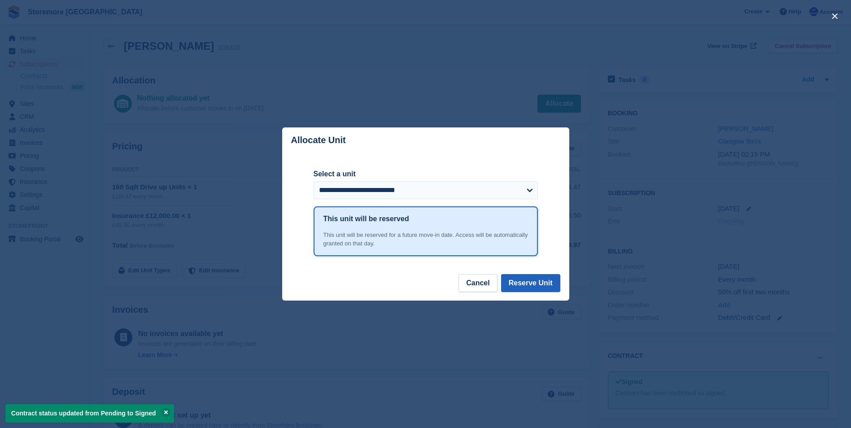 The width and height of the screenshot is (851, 428). Describe the element at coordinates (531, 283) in the screenshot. I see `button: Reserve Unit` at that location.